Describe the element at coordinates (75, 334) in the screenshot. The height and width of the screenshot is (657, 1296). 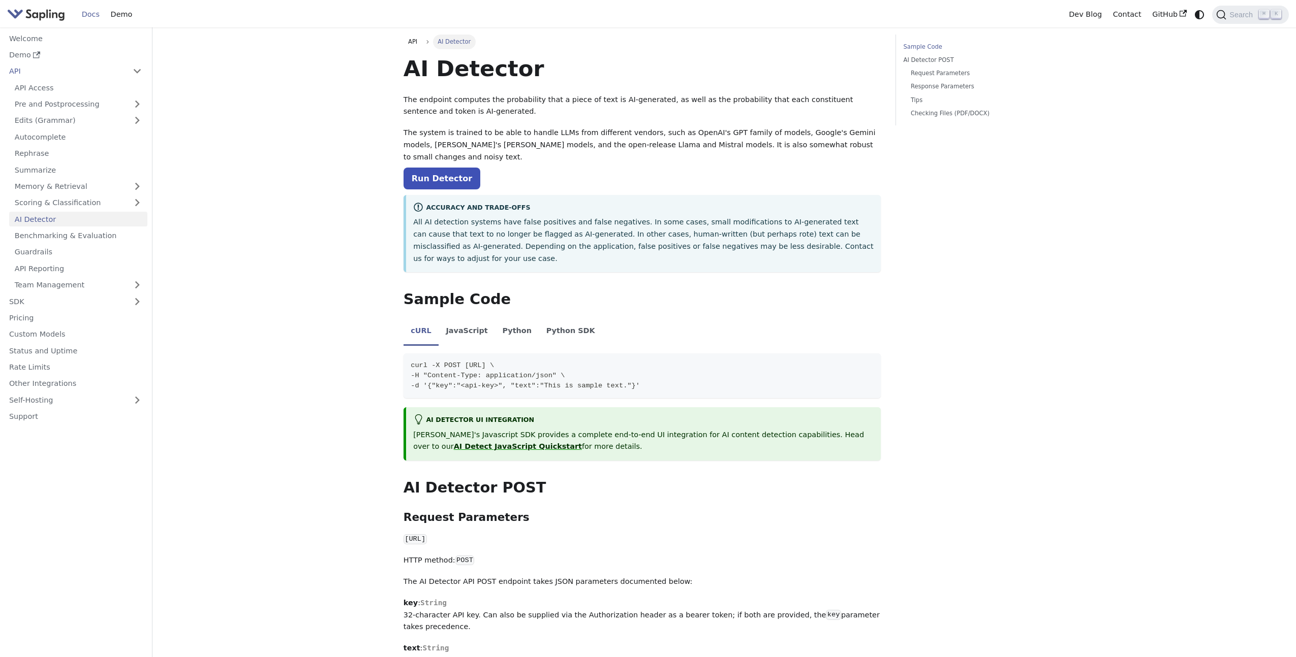
I see `a: Custom Models` at that location.